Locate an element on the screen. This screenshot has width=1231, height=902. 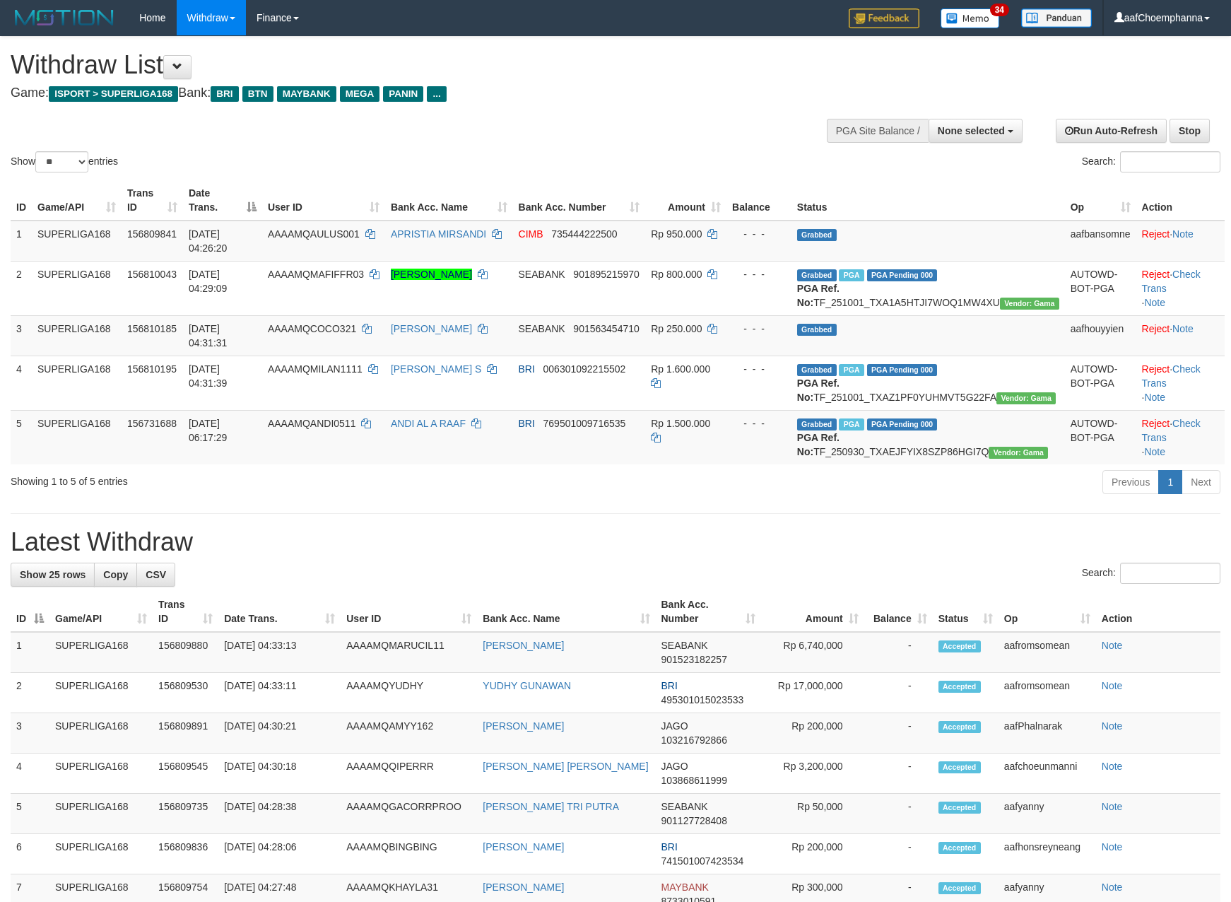
td: AUTOWD-BOT-PGA is located at coordinates (1100, 288).